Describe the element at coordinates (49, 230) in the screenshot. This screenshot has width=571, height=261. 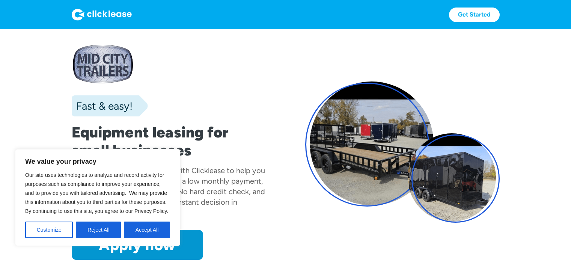
I see `button: Customize` at that location.